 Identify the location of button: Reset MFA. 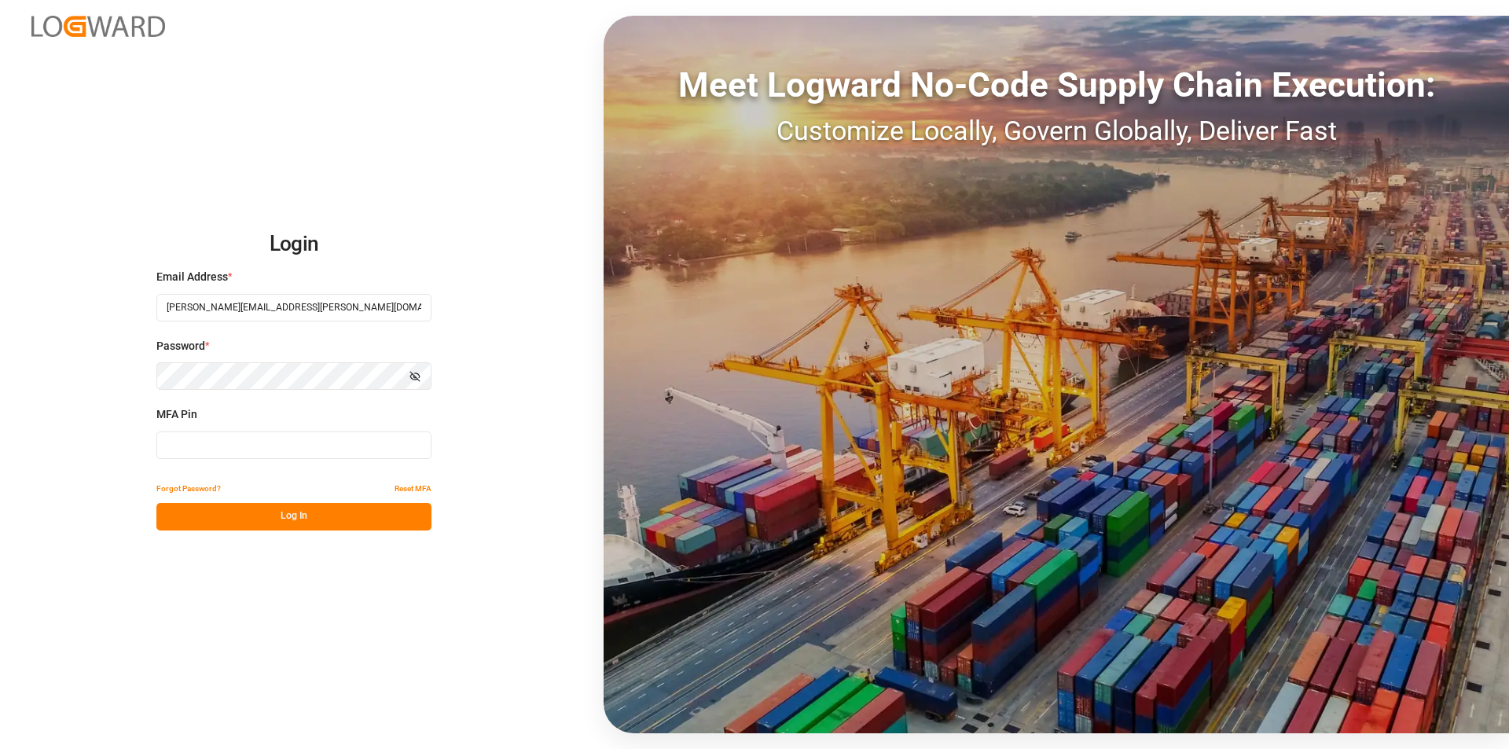
(413, 489).